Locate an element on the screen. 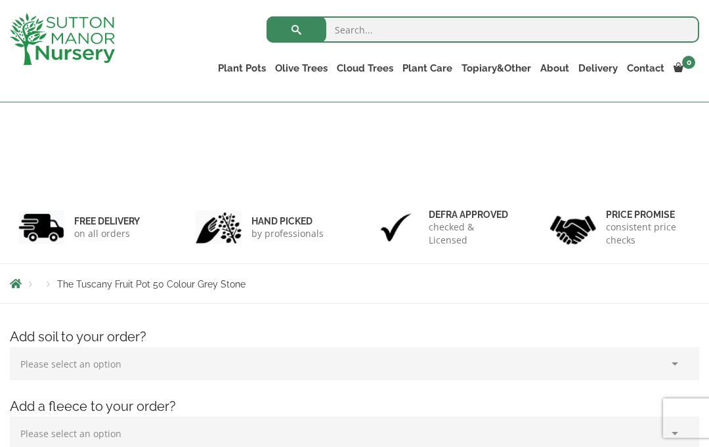 Image resolution: width=709 pixels, height=447 pixels. p: consistent price checks is located at coordinates (648, 234).